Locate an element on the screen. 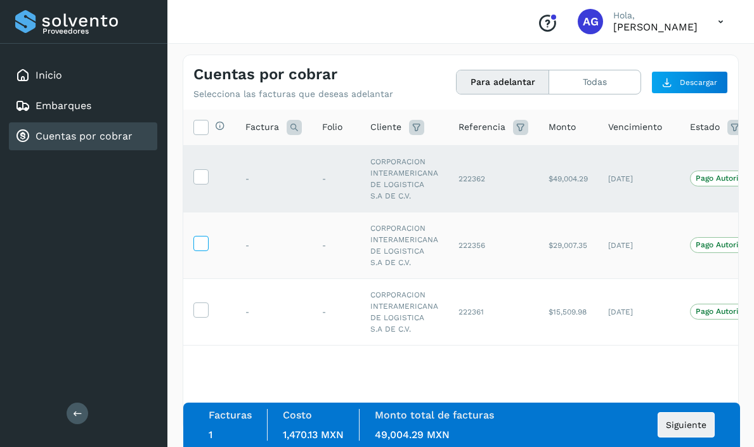  span: Siguiente is located at coordinates (686, 425).